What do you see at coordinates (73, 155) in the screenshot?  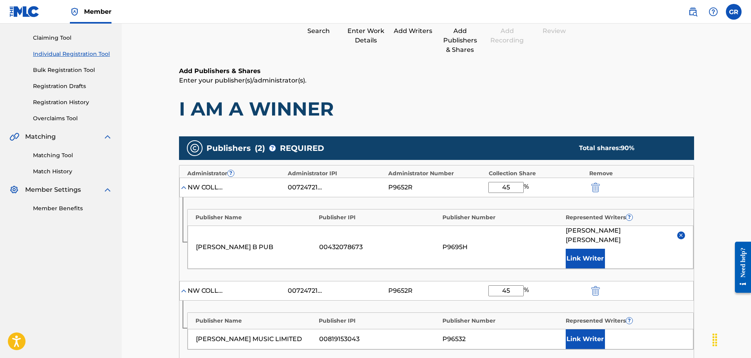 I see `a: Matching Tool` at bounding box center [73, 155].